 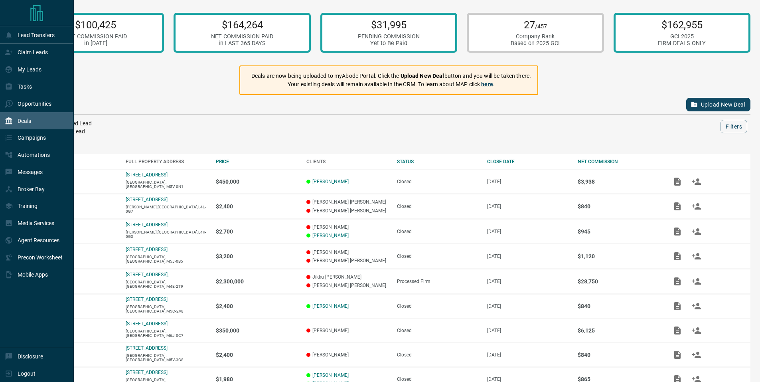 I want to click on div: PENDING COMMISSION, so click(x=388, y=36).